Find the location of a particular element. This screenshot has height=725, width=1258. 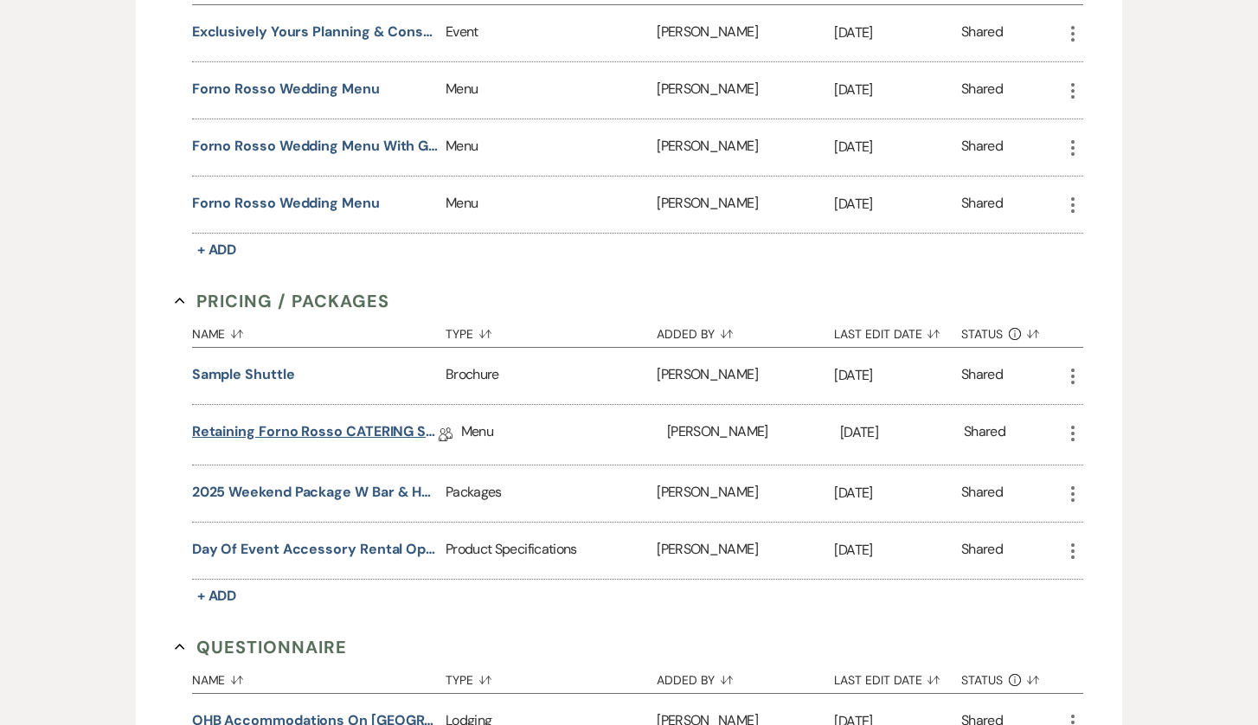

button: Pricing / Packages is located at coordinates (282, 301).